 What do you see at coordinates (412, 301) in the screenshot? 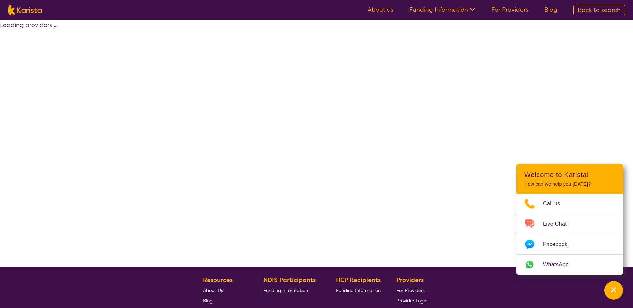
I see `span: Provider Login` at bounding box center [412, 301].